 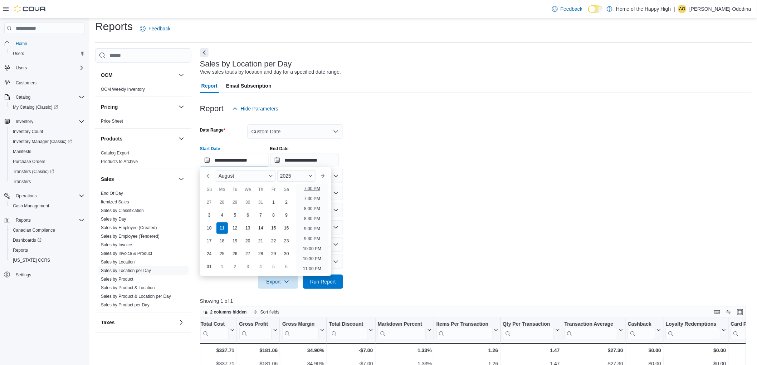 I want to click on div: Gross Profit, so click(x=255, y=330).